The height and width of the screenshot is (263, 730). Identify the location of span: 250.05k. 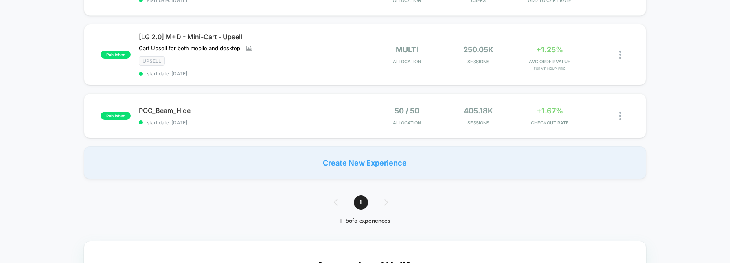
(479, 49).